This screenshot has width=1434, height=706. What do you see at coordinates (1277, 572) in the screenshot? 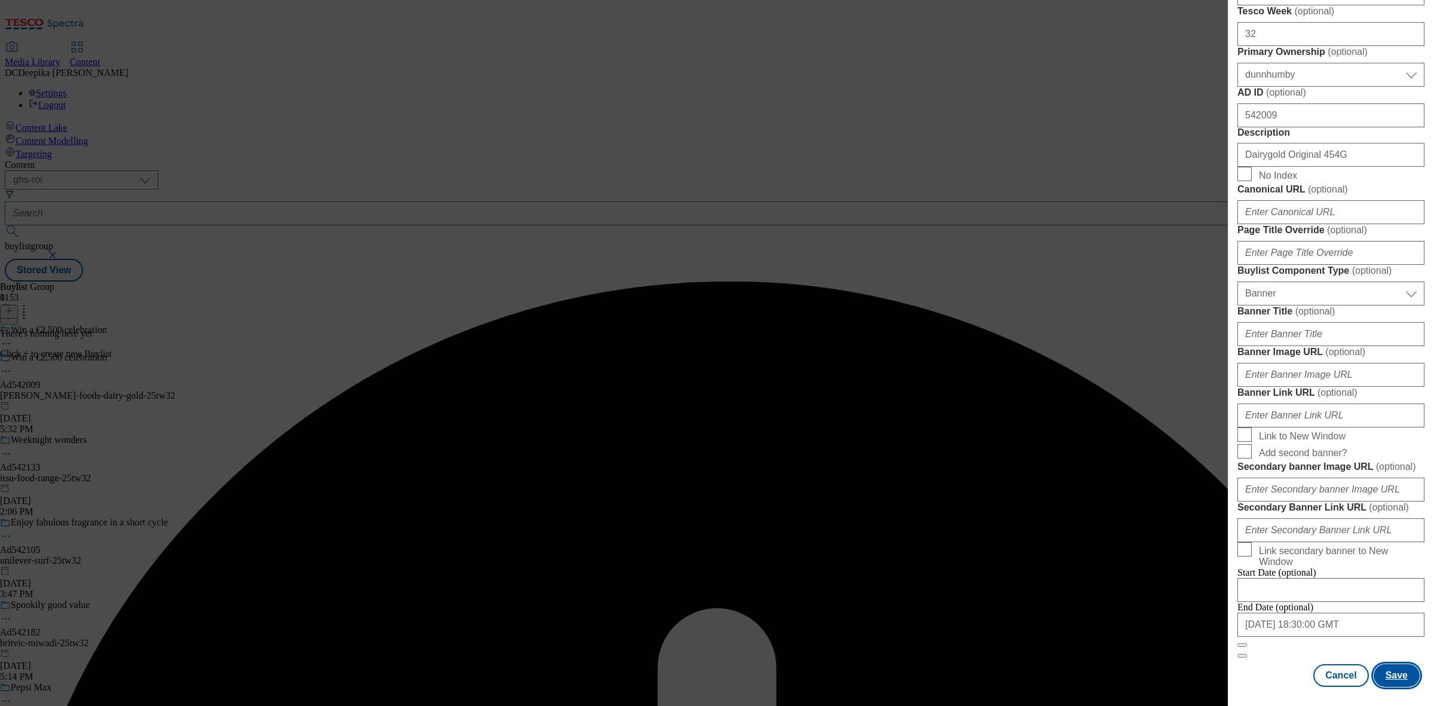
I see `span: Start Date (optional)` at bounding box center [1277, 572].